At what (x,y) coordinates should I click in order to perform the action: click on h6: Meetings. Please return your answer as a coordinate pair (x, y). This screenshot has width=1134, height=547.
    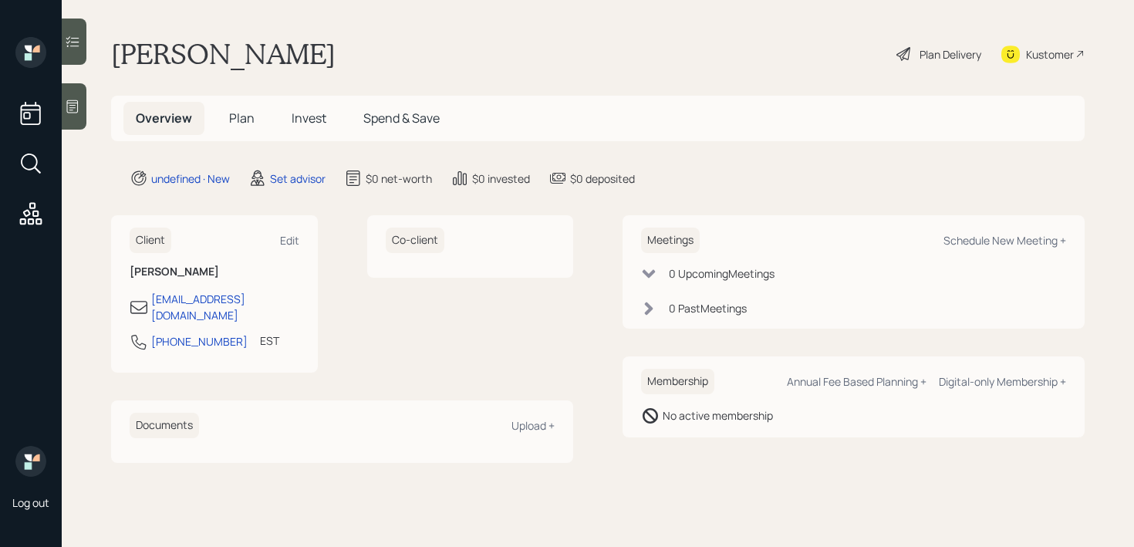
    Looking at the image, I should click on (670, 240).